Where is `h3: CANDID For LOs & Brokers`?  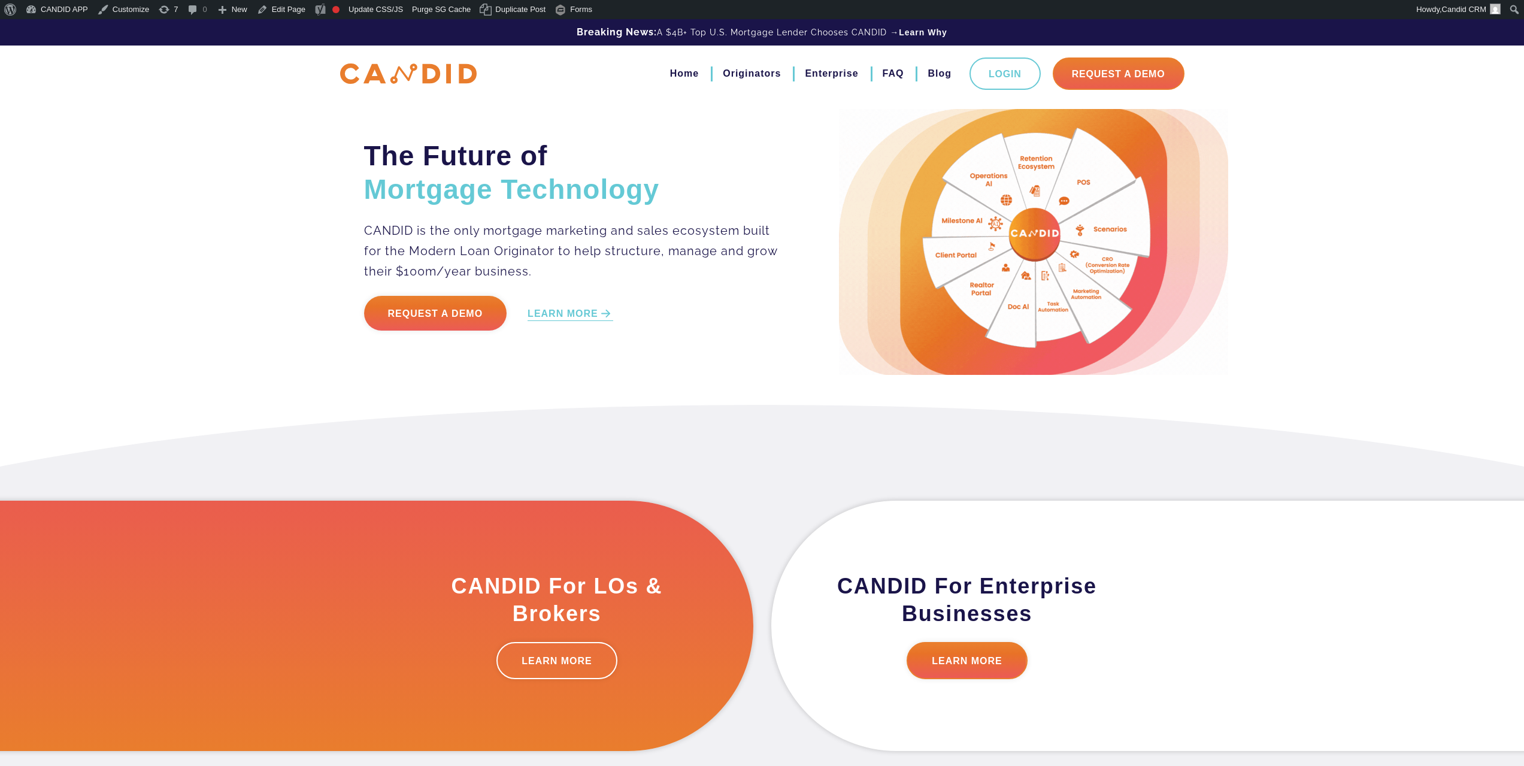 h3: CANDID For LOs & Brokers is located at coordinates (557, 600).